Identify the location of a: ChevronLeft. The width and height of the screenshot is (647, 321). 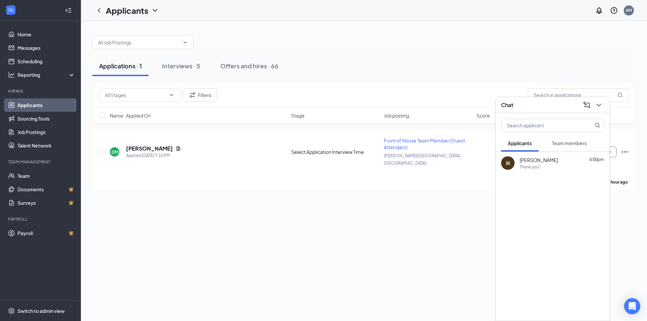
(99, 10).